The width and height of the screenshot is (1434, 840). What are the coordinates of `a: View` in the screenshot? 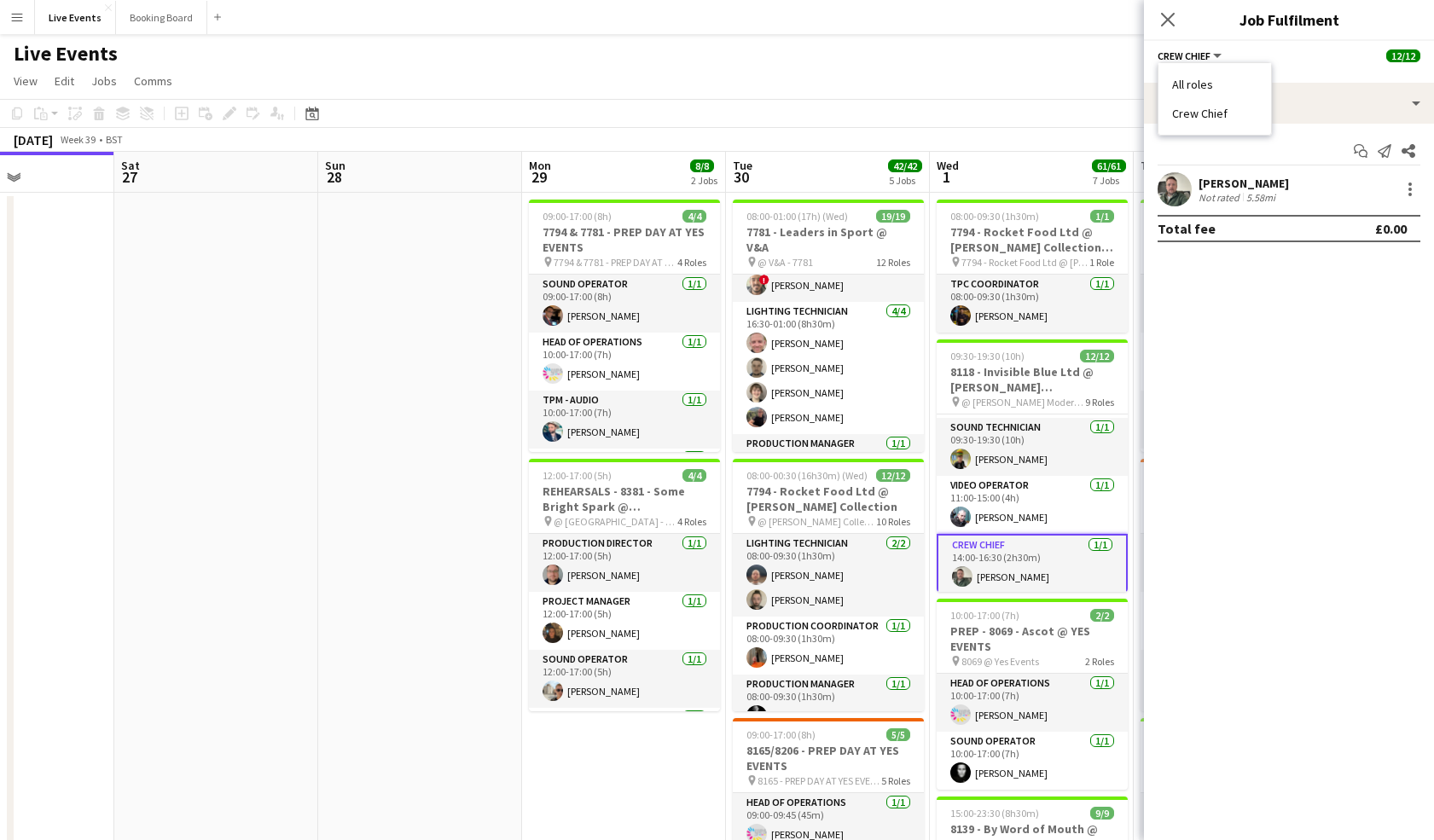 It's located at (25, 81).